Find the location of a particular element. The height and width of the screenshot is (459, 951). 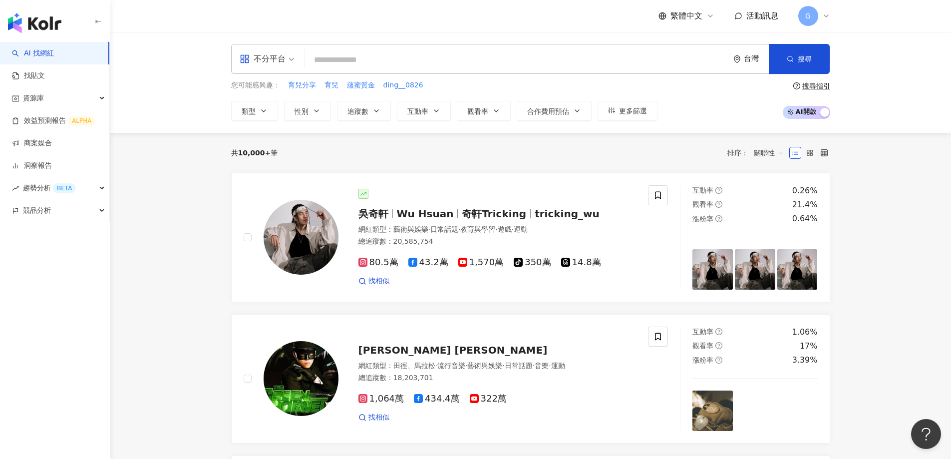

div: BETA is located at coordinates (64, 188).